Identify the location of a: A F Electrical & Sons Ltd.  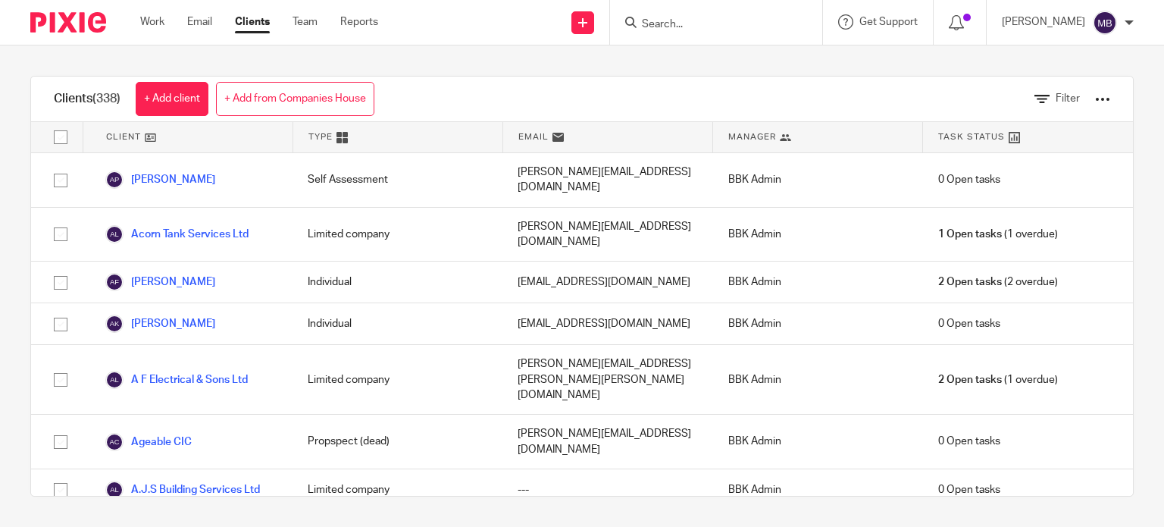
(177, 380).